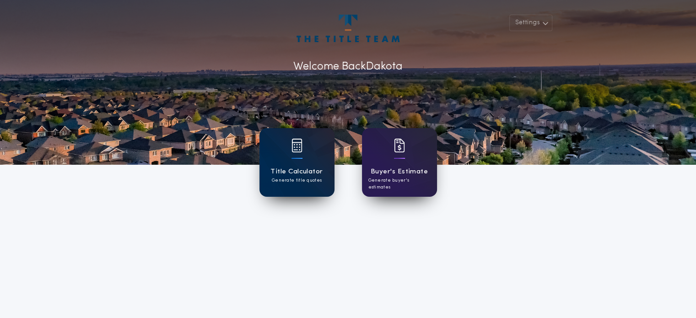  I want to click on h1: Title Calculator, so click(297, 172).